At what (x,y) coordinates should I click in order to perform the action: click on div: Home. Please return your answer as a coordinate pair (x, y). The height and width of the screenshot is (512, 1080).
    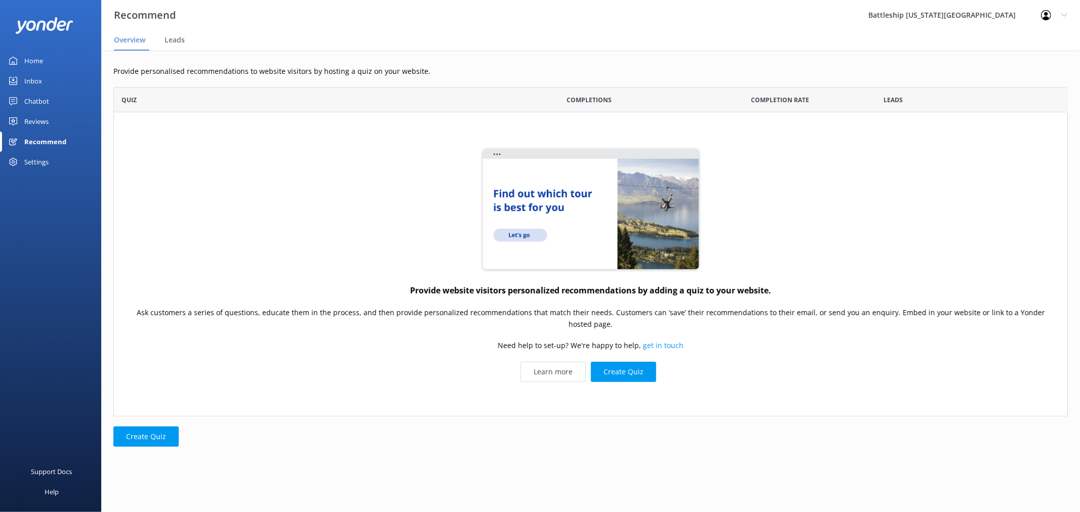
    Looking at the image, I should click on (33, 61).